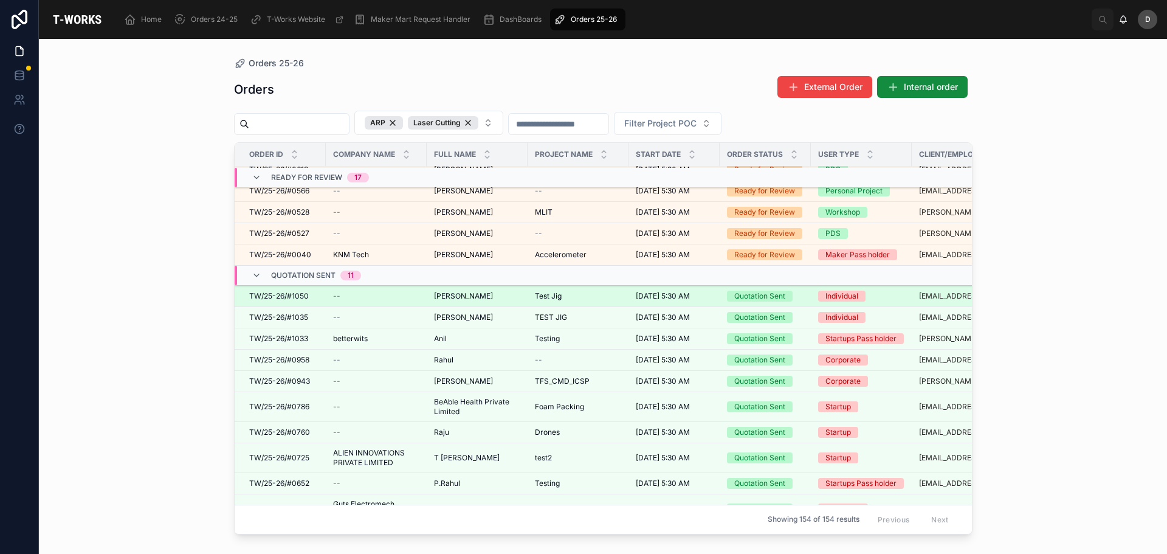  Describe the element at coordinates (1148, 19) in the screenshot. I see `span: D` at that location.